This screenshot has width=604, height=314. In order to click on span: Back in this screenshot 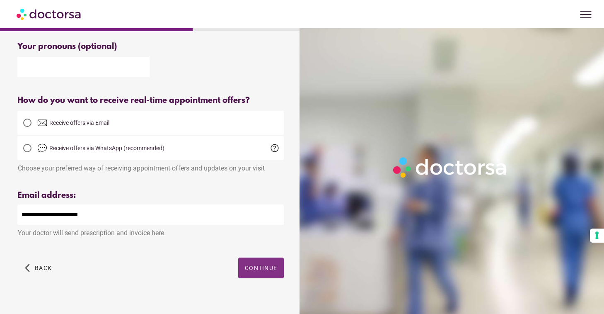, I will do `click(43, 268)`.